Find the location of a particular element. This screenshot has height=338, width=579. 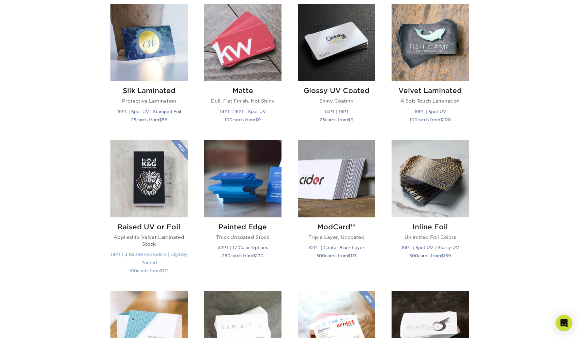

small: 19PT | 3 Raised Foil Colors | Digitally Printed is located at coordinates (149, 259).